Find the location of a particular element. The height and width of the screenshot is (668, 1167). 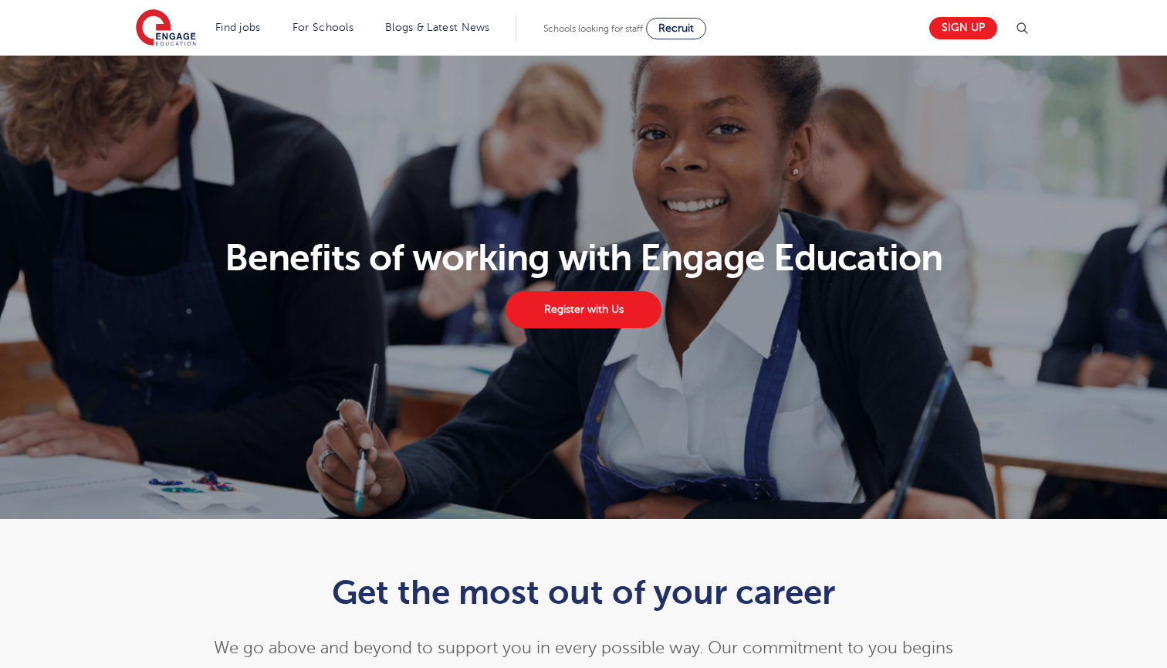

a: Sign up is located at coordinates (964, 28).